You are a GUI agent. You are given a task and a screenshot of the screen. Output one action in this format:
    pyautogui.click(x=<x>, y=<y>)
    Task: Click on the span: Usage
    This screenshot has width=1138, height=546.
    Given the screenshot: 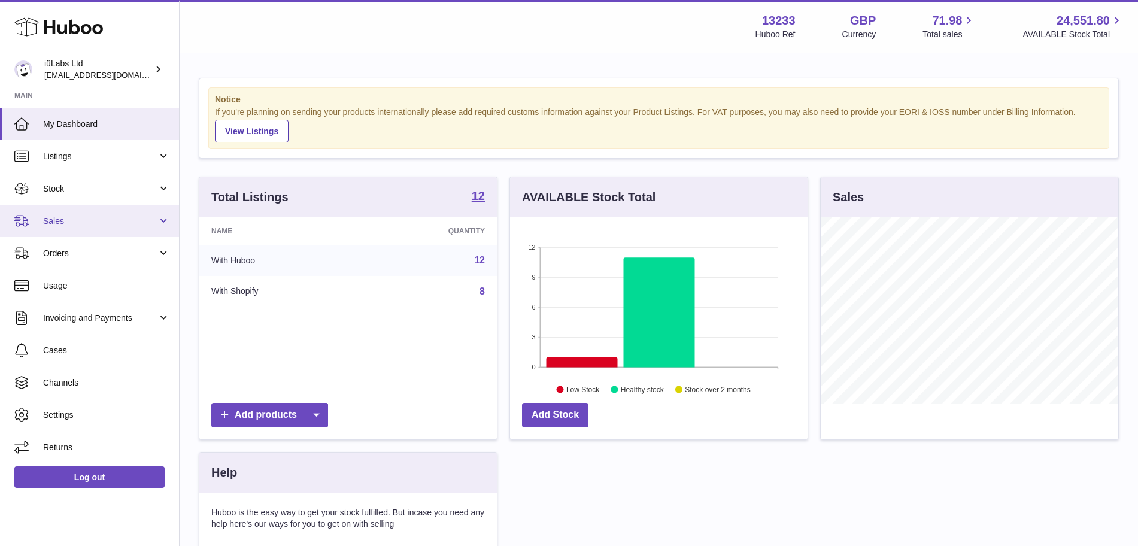 What is the action you would take?
    pyautogui.click(x=107, y=286)
    